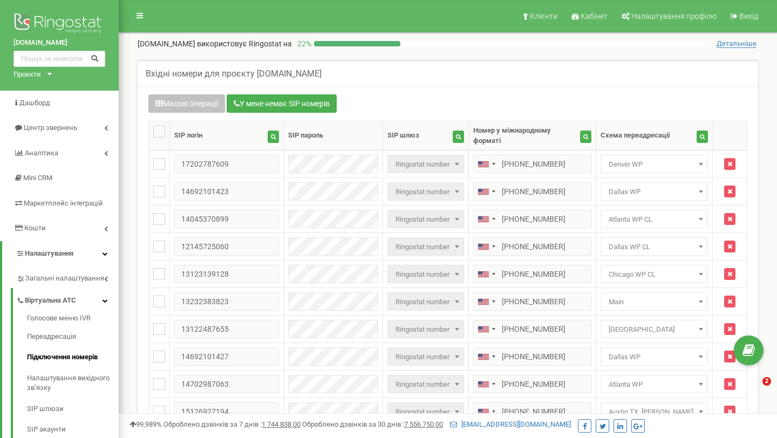  Describe the element at coordinates (232, 424) in the screenshot. I see `span: Оброблено дзвінків за 7 днів :` at that location.